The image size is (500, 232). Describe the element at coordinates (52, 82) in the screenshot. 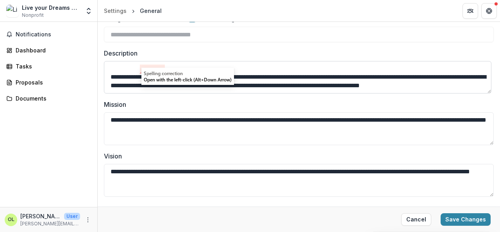

I see `div: Proposals` at that location.